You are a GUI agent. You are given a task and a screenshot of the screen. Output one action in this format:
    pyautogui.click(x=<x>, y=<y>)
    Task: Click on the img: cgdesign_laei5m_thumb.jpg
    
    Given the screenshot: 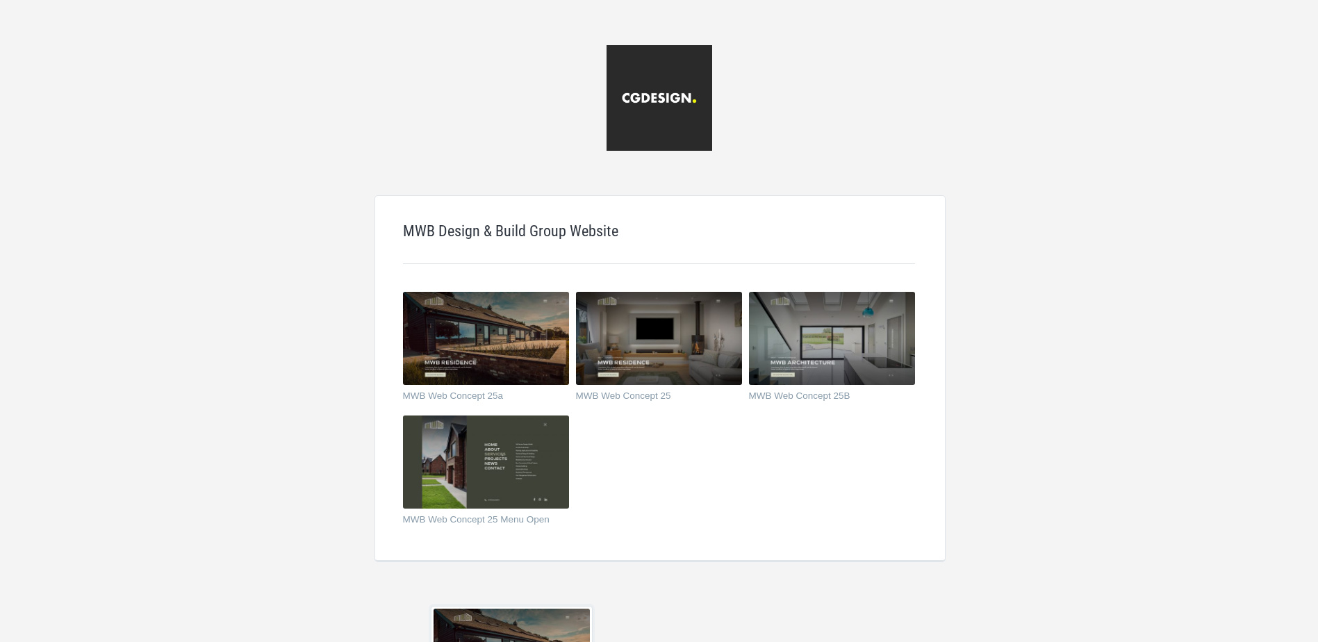 What is the action you would take?
    pyautogui.click(x=485, y=338)
    